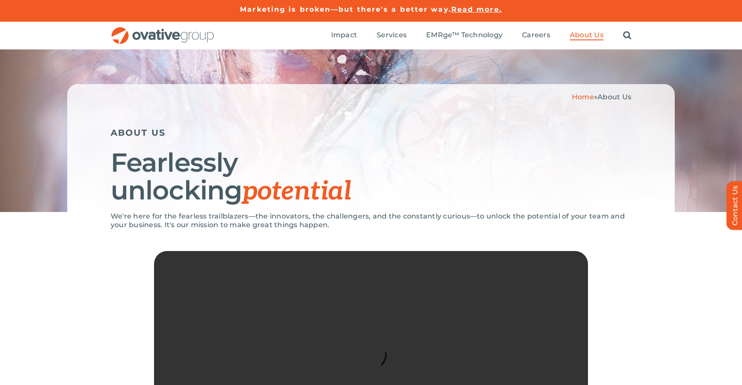 Image resolution: width=742 pixels, height=385 pixels. Describe the element at coordinates (586, 36) in the screenshot. I see `a: About Us` at that location.